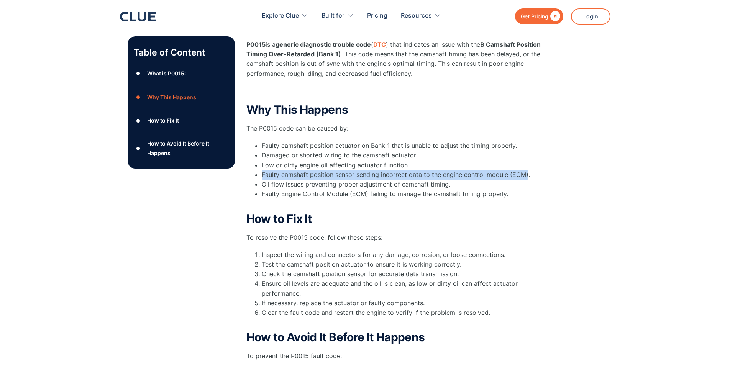  What do you see at coordinates (181, 148) in the screenshot?
I see `a: ●How to Avoid It Before It Happens` at bounding box center [181, 148].